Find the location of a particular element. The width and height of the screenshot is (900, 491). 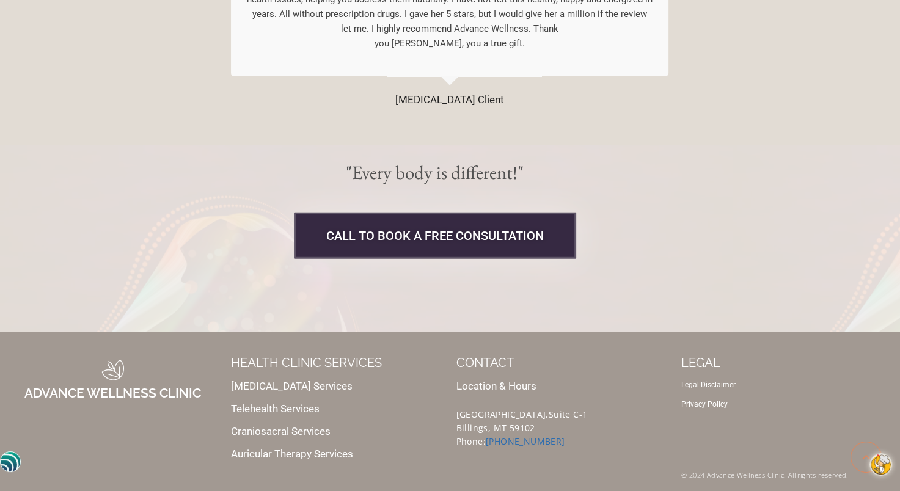

span: Suite C-1 is located at coordinates (568, 414).